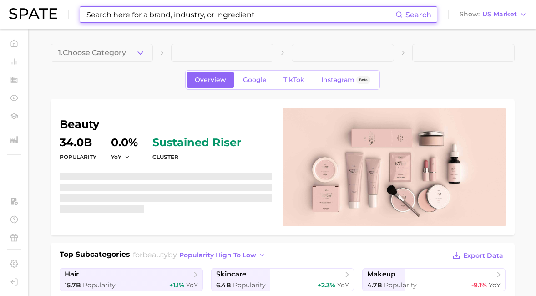  Describe the element at coordinates (155, 254) in the screenshot. I see `span: beauty` at that location.